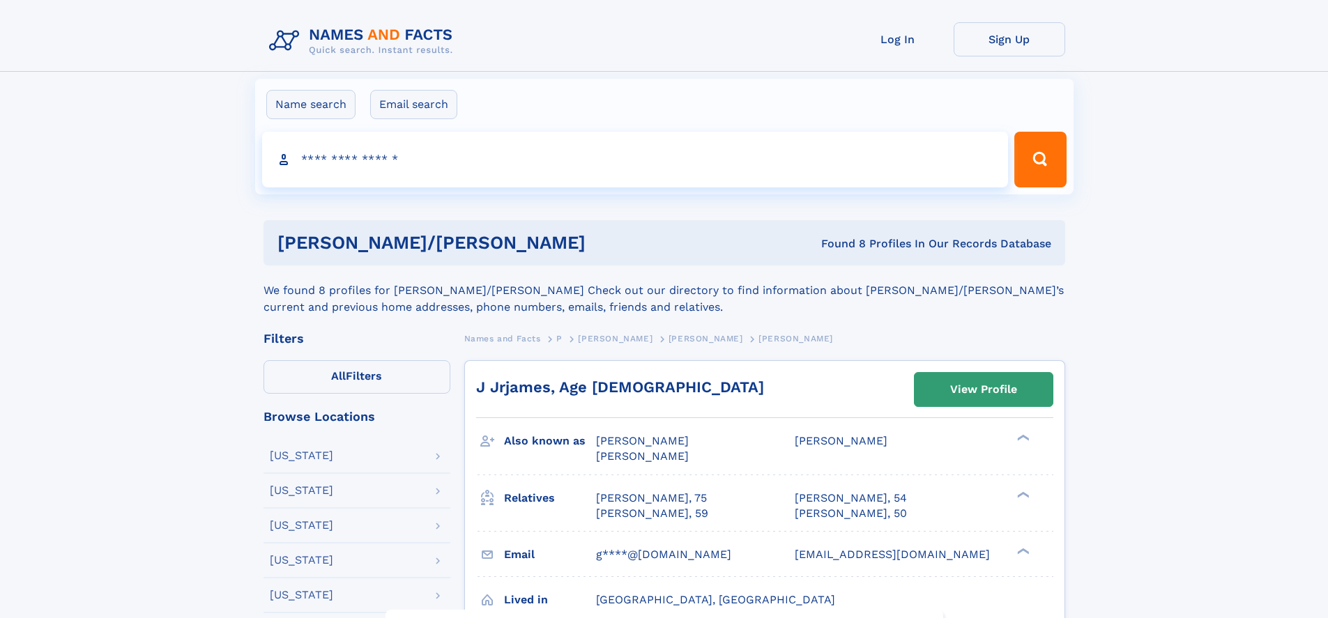 The width and height of the screenshot is (1328, 618). I want to click on h3: Also known as, so click(550, 441).